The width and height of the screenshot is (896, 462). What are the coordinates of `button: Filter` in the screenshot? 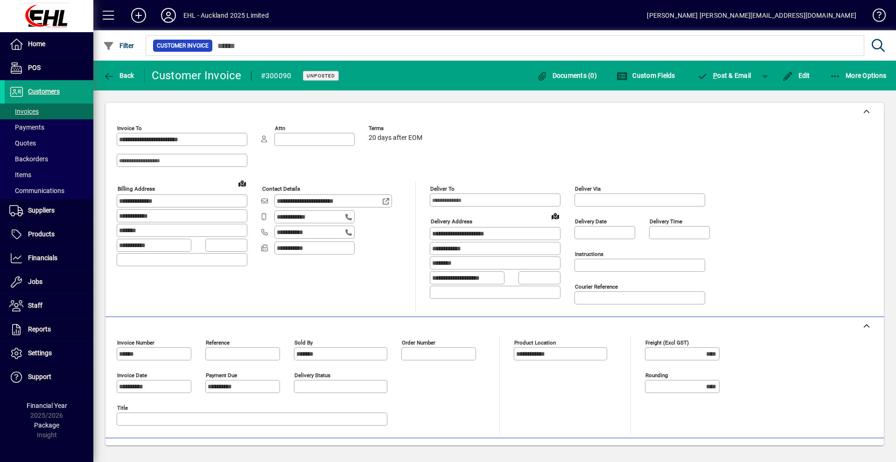 It's located at (119, 46).